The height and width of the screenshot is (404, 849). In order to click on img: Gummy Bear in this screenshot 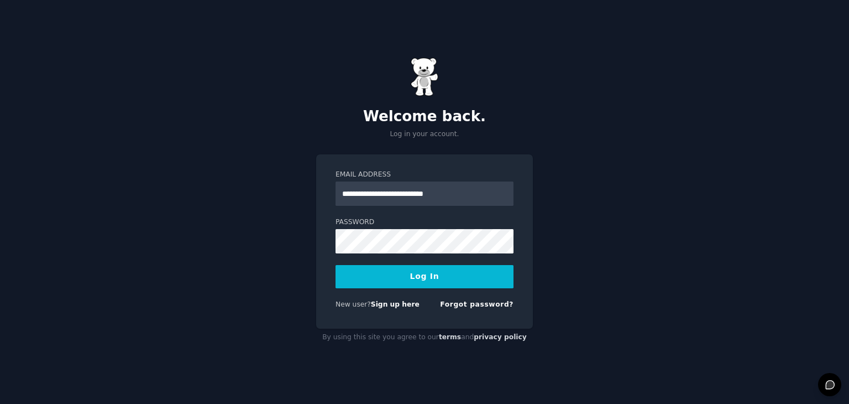, I will do `click(425, 77)`.